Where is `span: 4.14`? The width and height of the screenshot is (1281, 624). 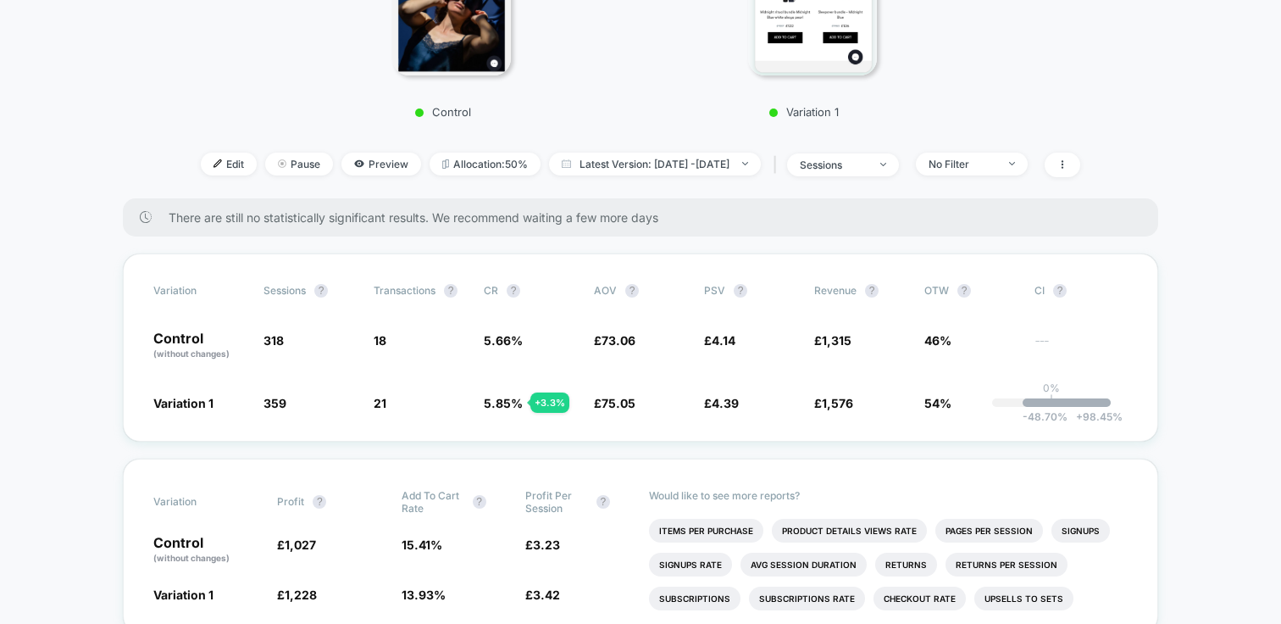 span: 4.14 is located at coordinates (723, 340).